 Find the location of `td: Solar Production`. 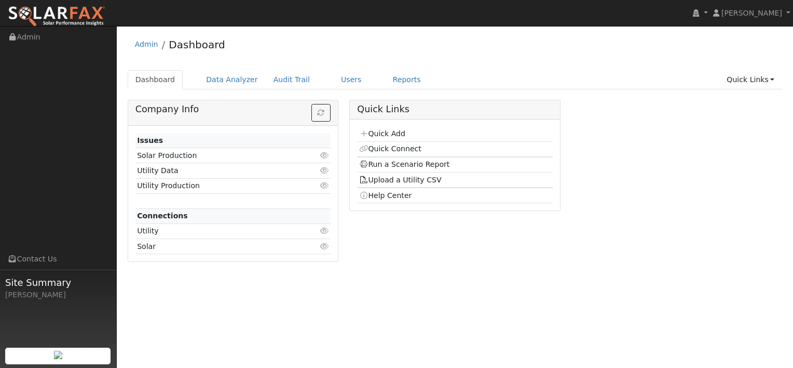

td: Solar Production is located at coordinates (218, 155).